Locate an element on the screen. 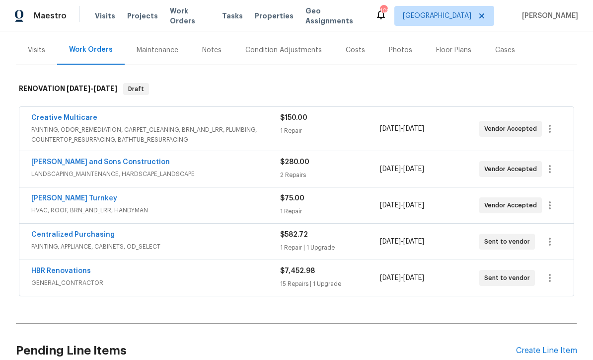 The width and height of the screenshot is (593, 360). span: Work Orders is located at coordinates (190, 16).